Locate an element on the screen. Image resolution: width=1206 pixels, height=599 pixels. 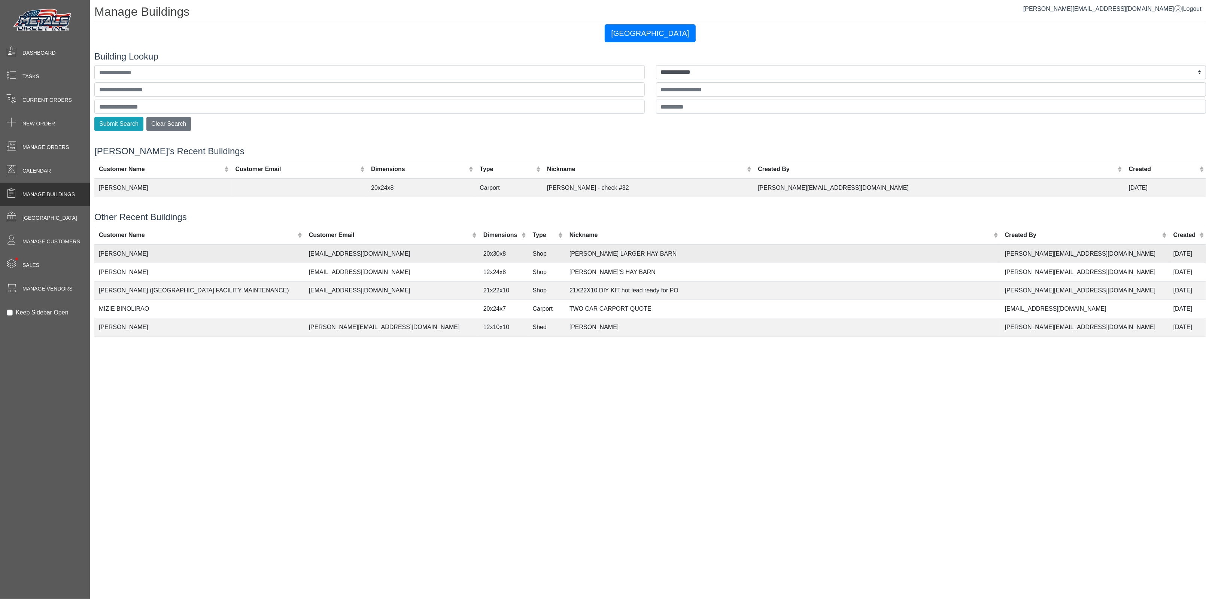
td: 15x45x9 is located at coordinates (504, 345).